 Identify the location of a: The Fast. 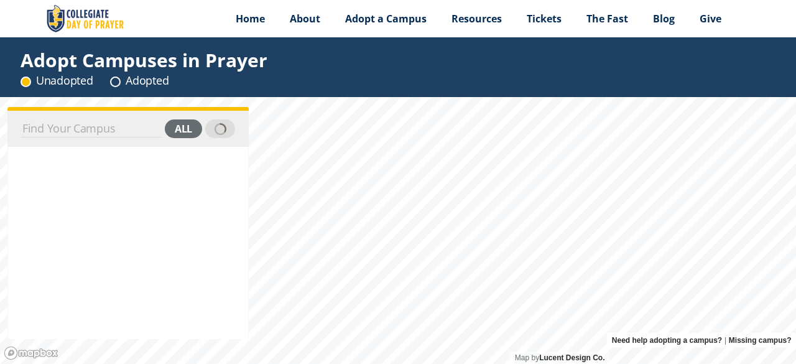
(607, 19).